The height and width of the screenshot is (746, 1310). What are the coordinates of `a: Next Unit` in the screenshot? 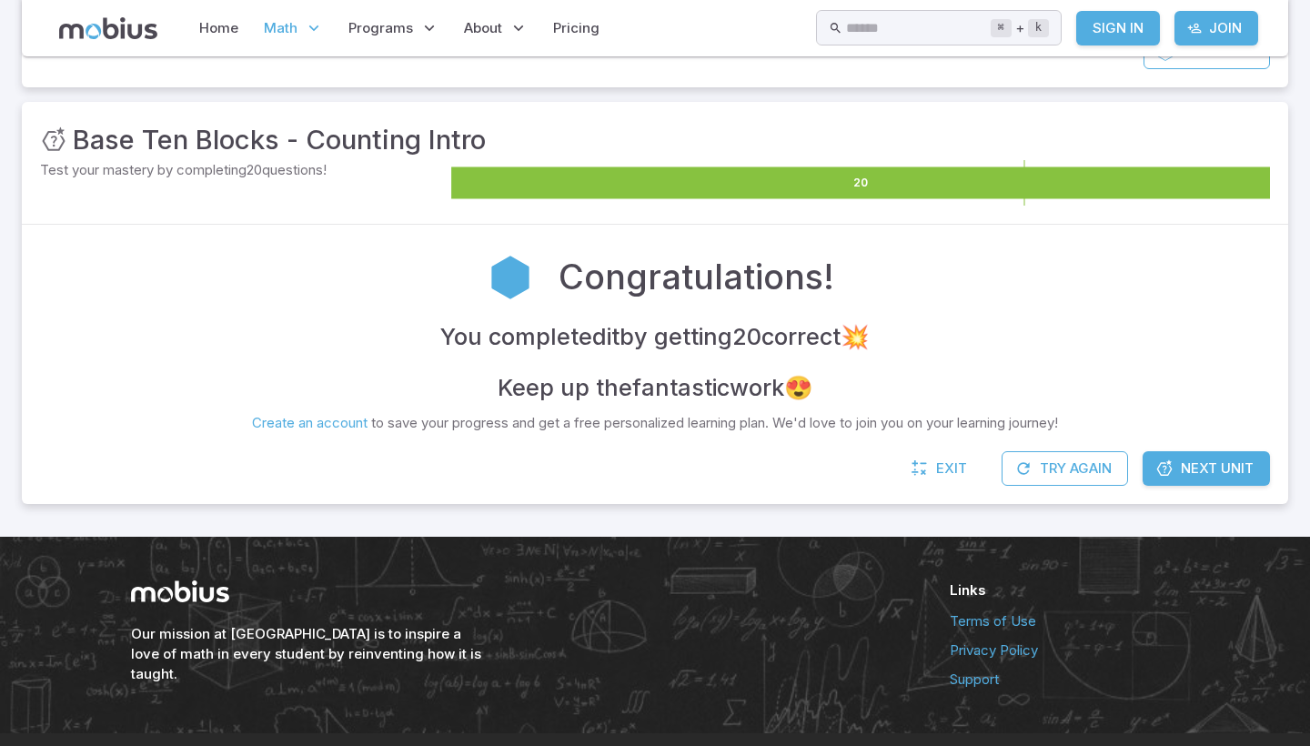 It's located at (1207, 469).